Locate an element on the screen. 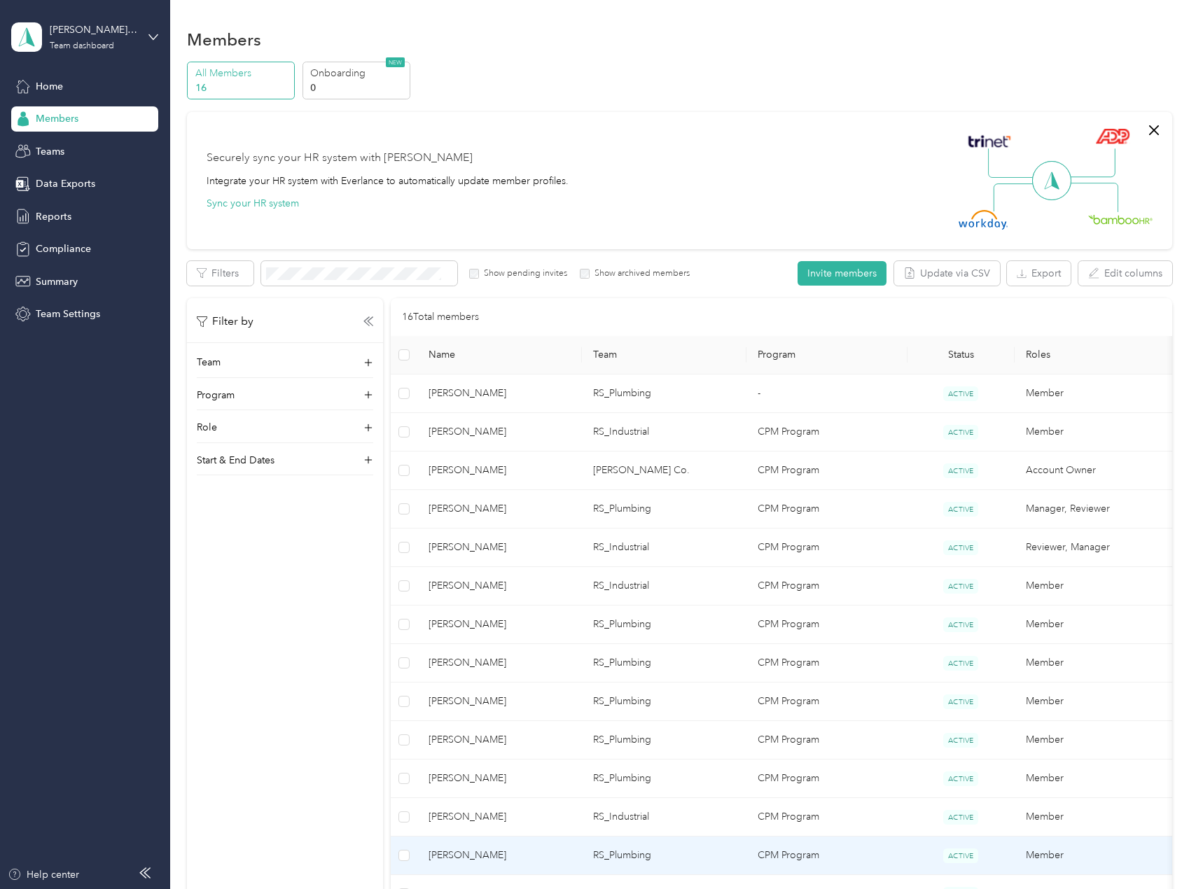 Image resolution: width=1196 pixels, height=889 pixels. img: Workday is located at coordinates (983, 220).